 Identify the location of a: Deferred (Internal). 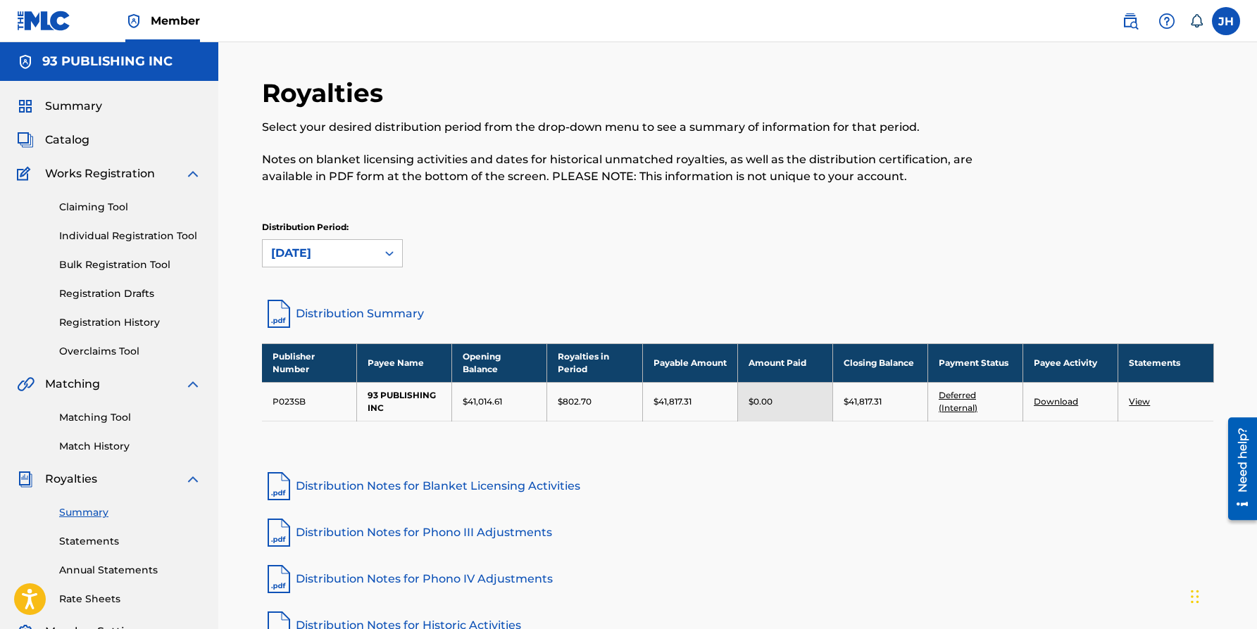
(957, 401).